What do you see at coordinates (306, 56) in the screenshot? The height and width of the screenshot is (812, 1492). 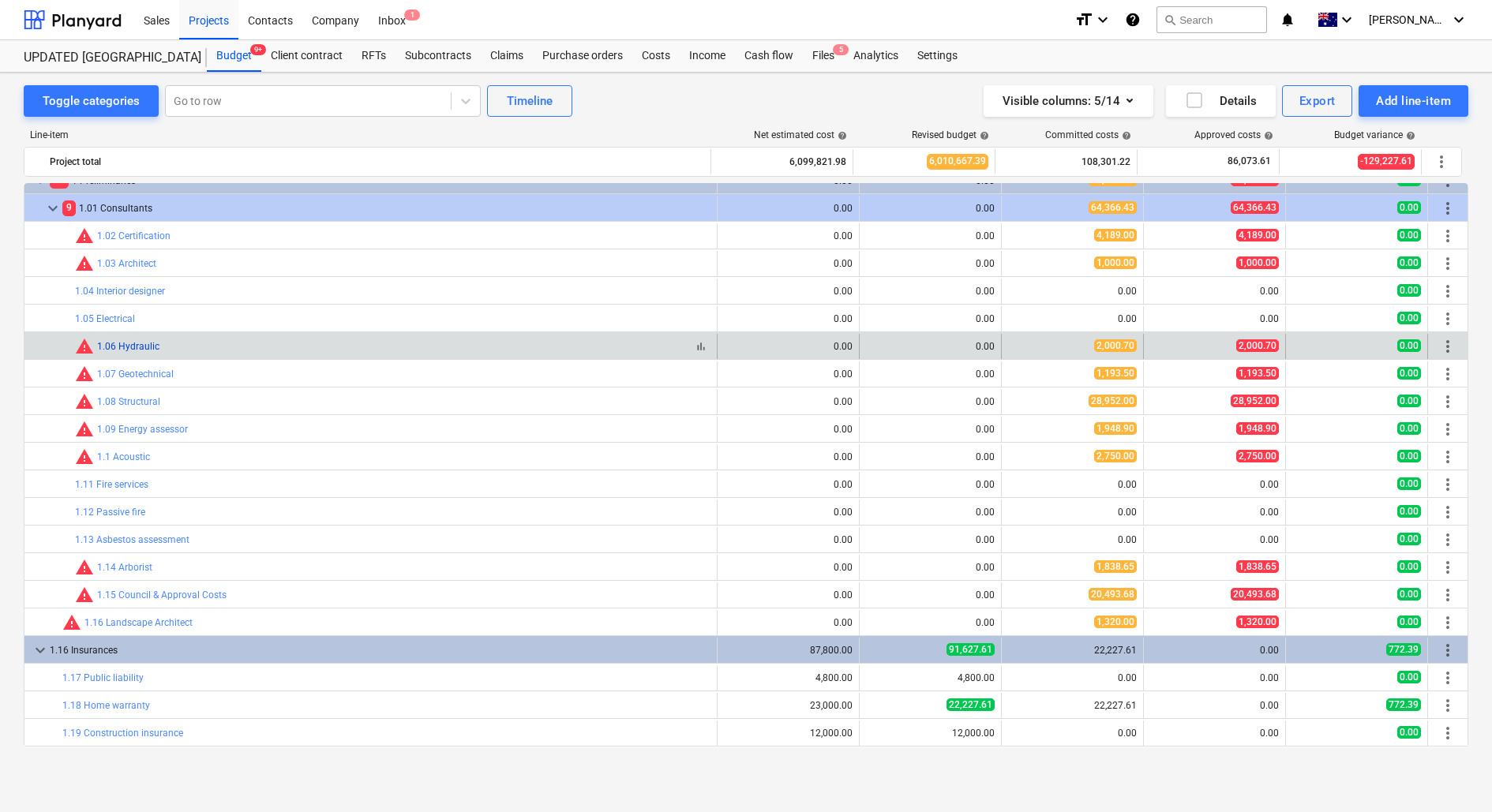 I see `a: Client contract` at bounding box center [306, 56].